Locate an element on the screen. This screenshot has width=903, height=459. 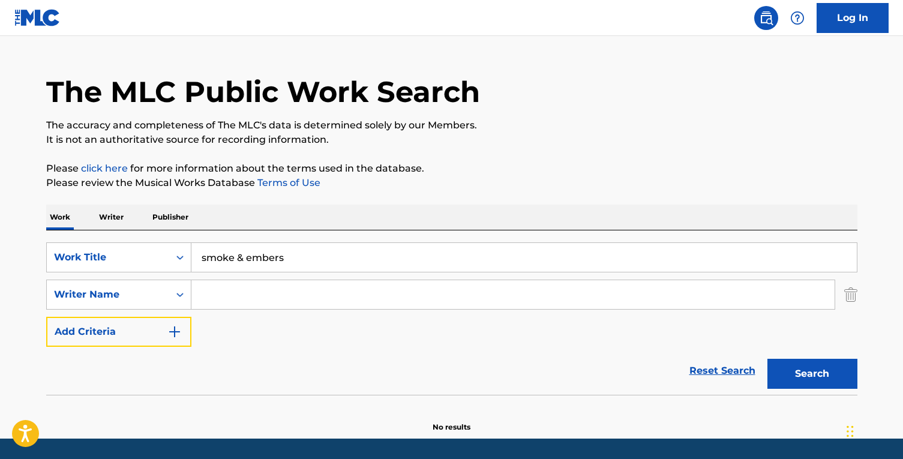
img: help is located at coordinates (798, 18).